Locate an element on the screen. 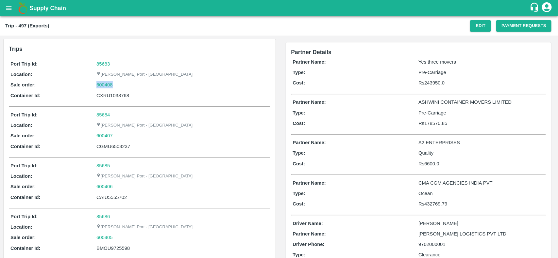 This screenshot has width=558, height=258. a: 85685 is located at coordinates (103, 166).